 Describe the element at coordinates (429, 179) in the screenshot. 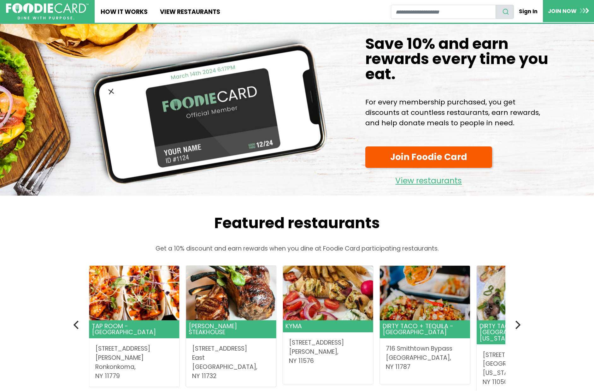

I see `a: View restaurants` at that location.